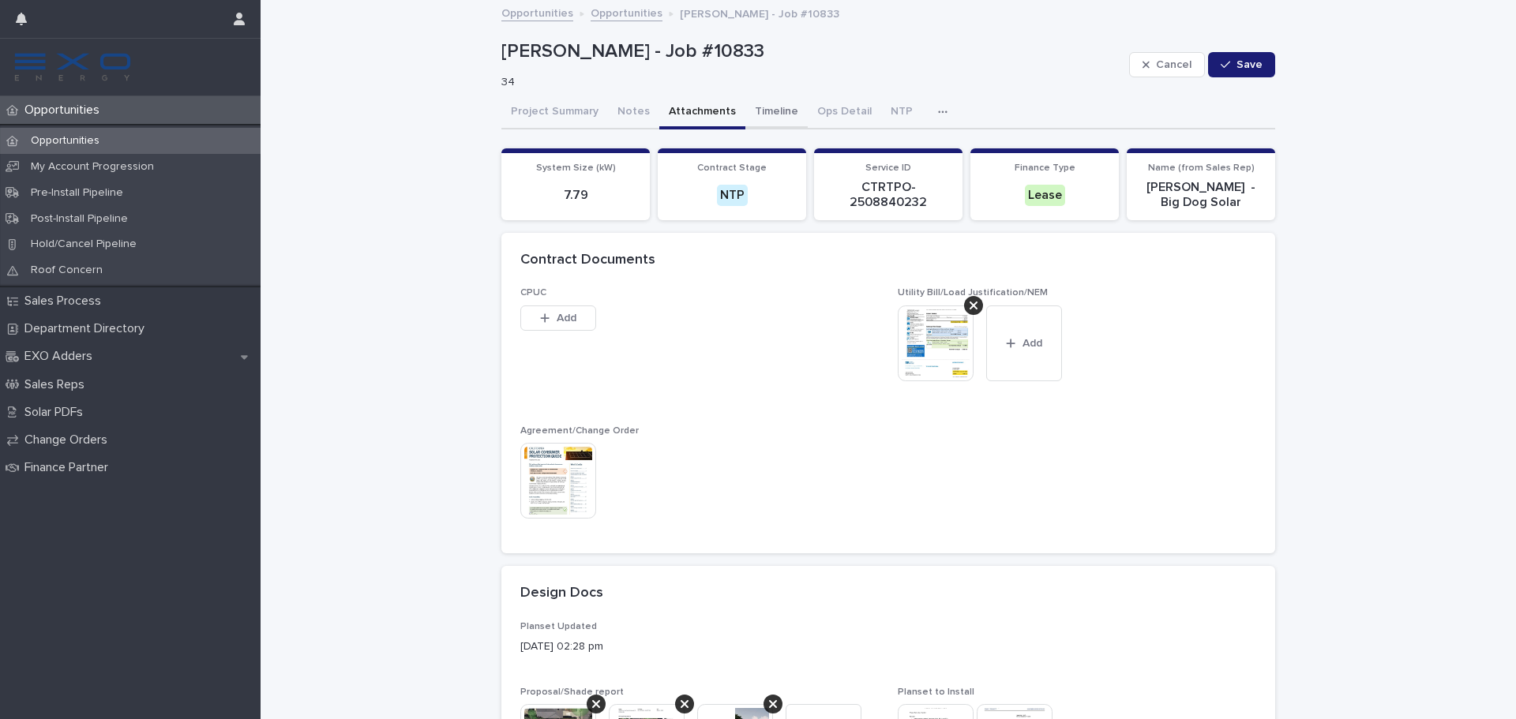 The width and height of the screenshot is (1516, 719). Describe the element at coordinates (66, 270) in the screenshot. I see `p: Roof Concern` at that location.